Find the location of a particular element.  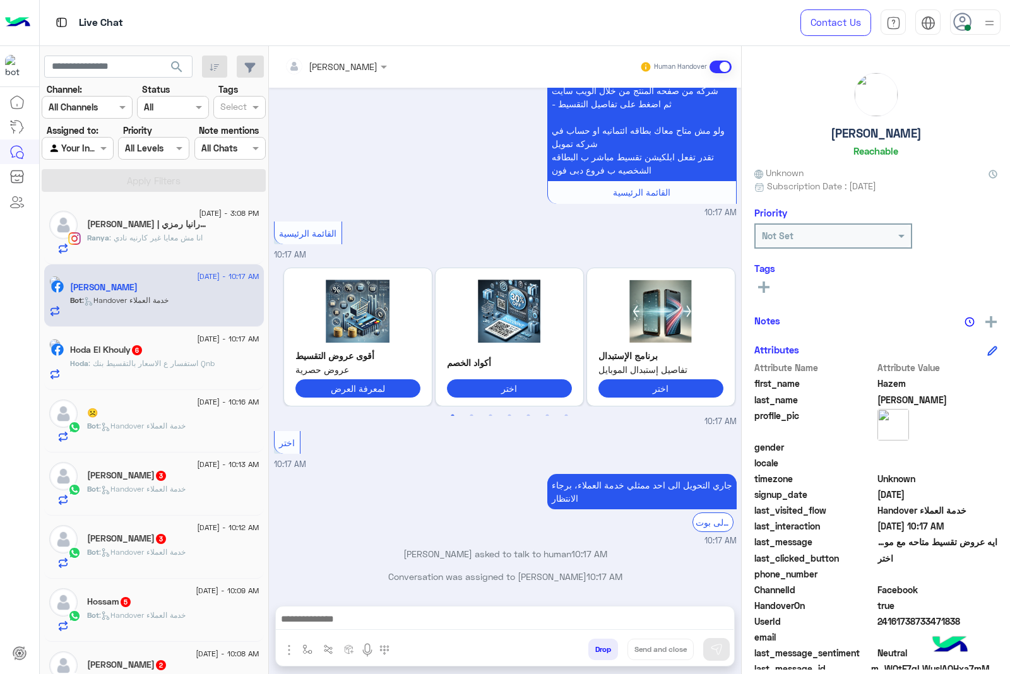

img: add is located at coordinates (991, 322).